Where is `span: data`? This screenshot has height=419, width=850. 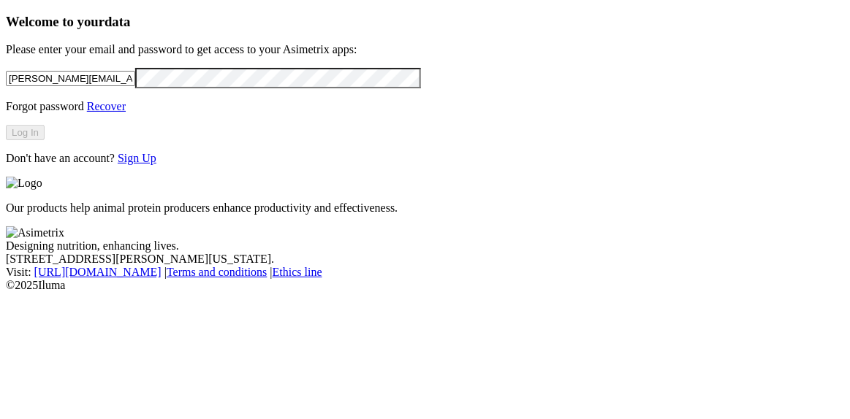 span: data is located at coordinates (117, 21).